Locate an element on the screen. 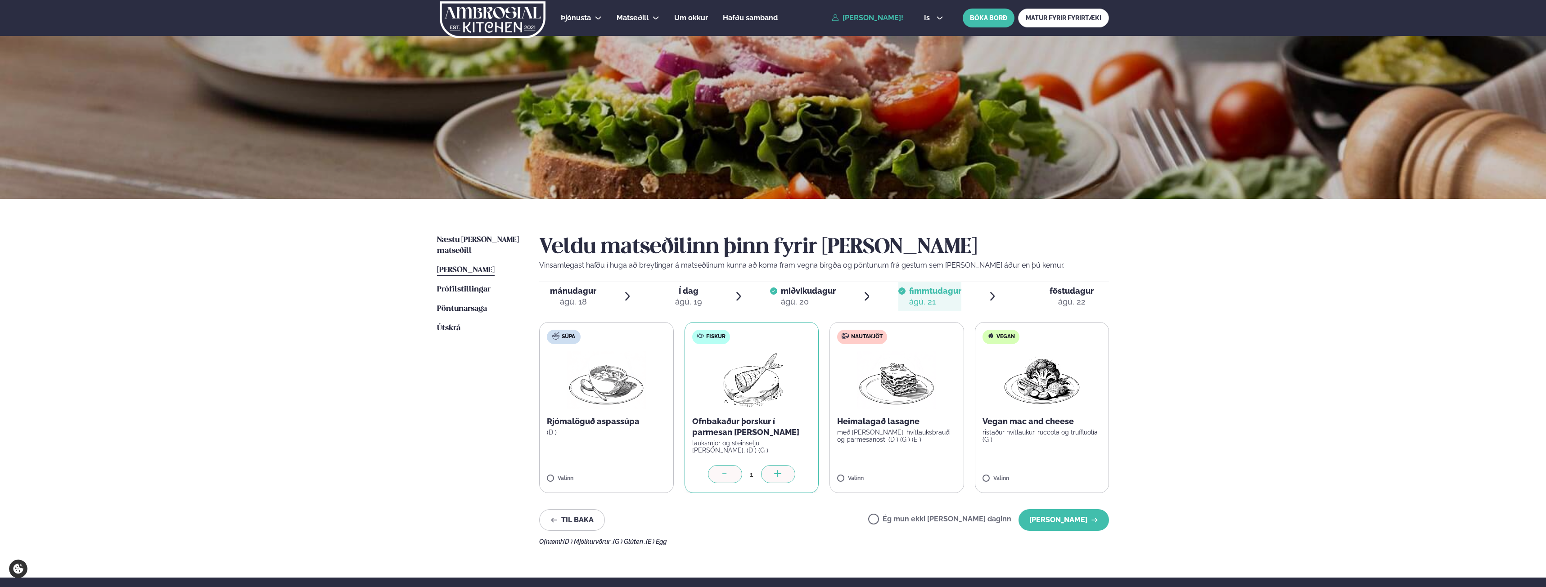  button: BÓKA BORÐ is located at coordinates (988, 18).